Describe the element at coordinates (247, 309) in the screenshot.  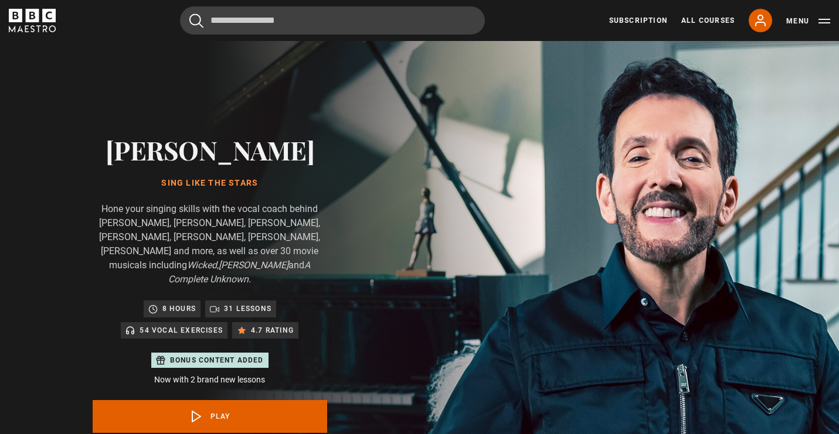
I see `p: 31 lessons` at that location.